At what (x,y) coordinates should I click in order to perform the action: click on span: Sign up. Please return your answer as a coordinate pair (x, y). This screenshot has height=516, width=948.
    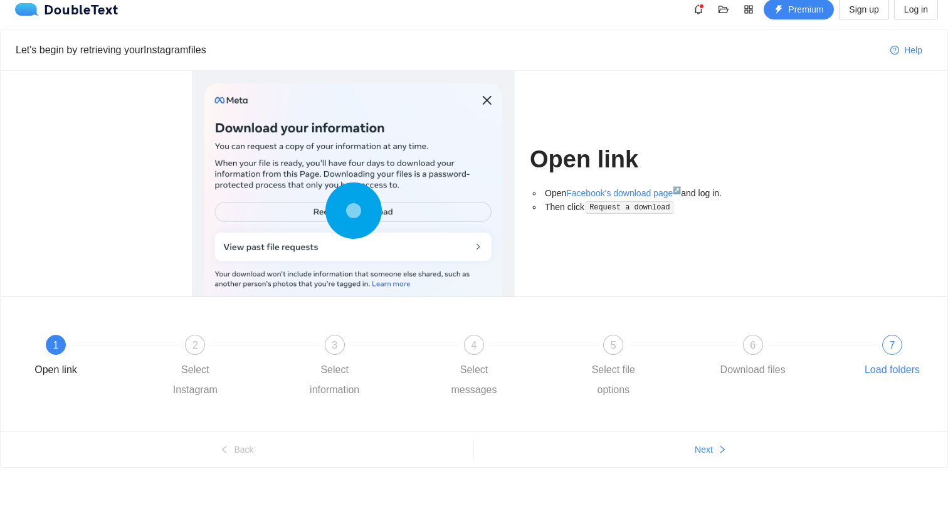
    Looking at the image, I should click on (864, 9).